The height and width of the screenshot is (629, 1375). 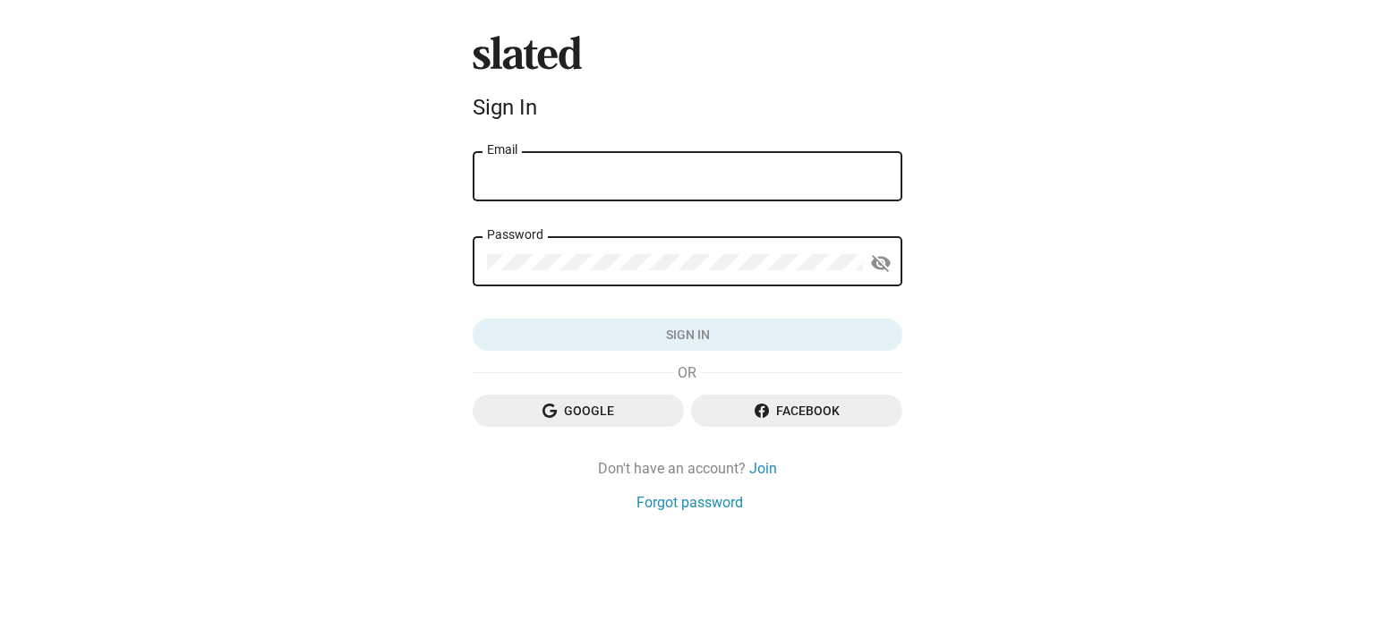 I want to click on button: Show password, so click(x=881, y=263).